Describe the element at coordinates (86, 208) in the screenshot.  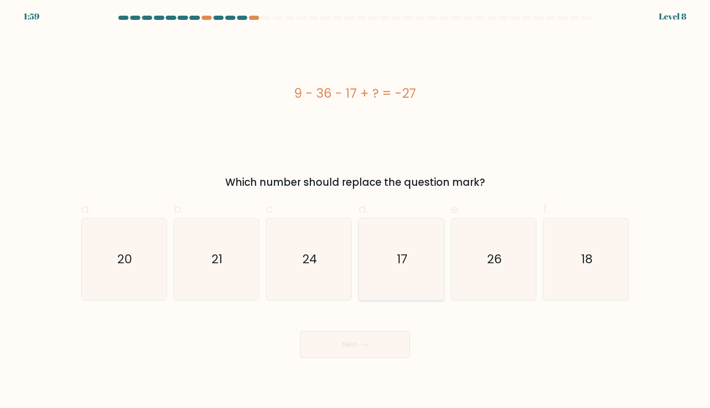
I see `span: a.` at that location.